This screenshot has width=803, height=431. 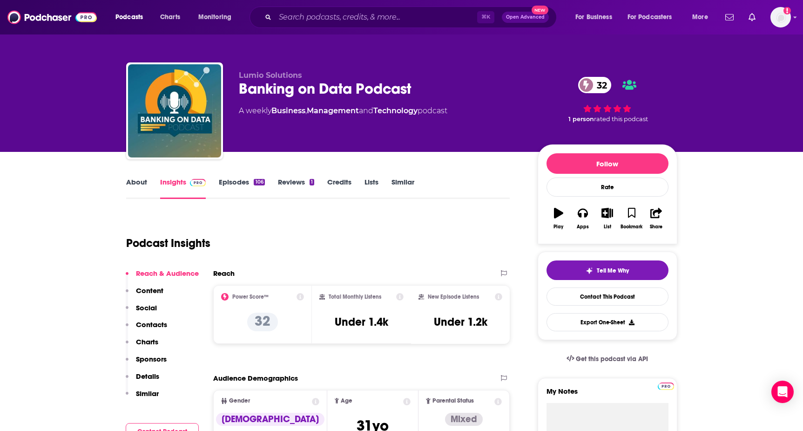 I want to click on img: Podchaser - Follow, Share and Rate Podcasts, so click(x=52, y=17).